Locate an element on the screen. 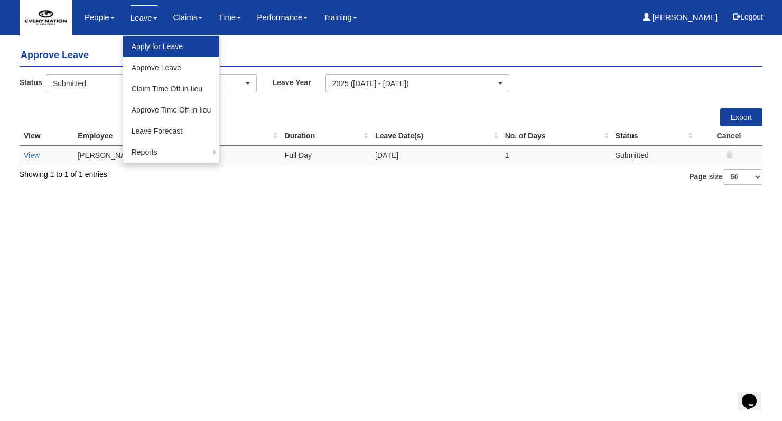  th: Cancel is located at coordinates (729, 136).